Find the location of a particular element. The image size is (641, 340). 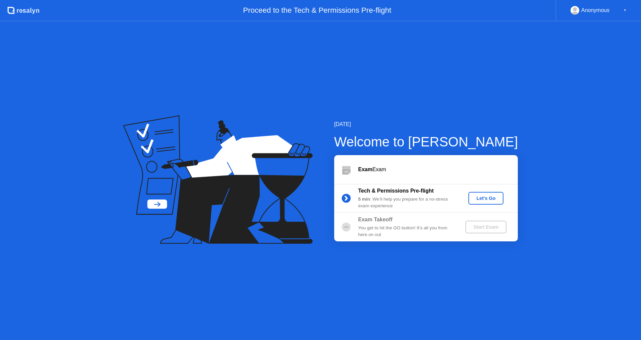

div: Let's Go is located at coordinates (486, 198).